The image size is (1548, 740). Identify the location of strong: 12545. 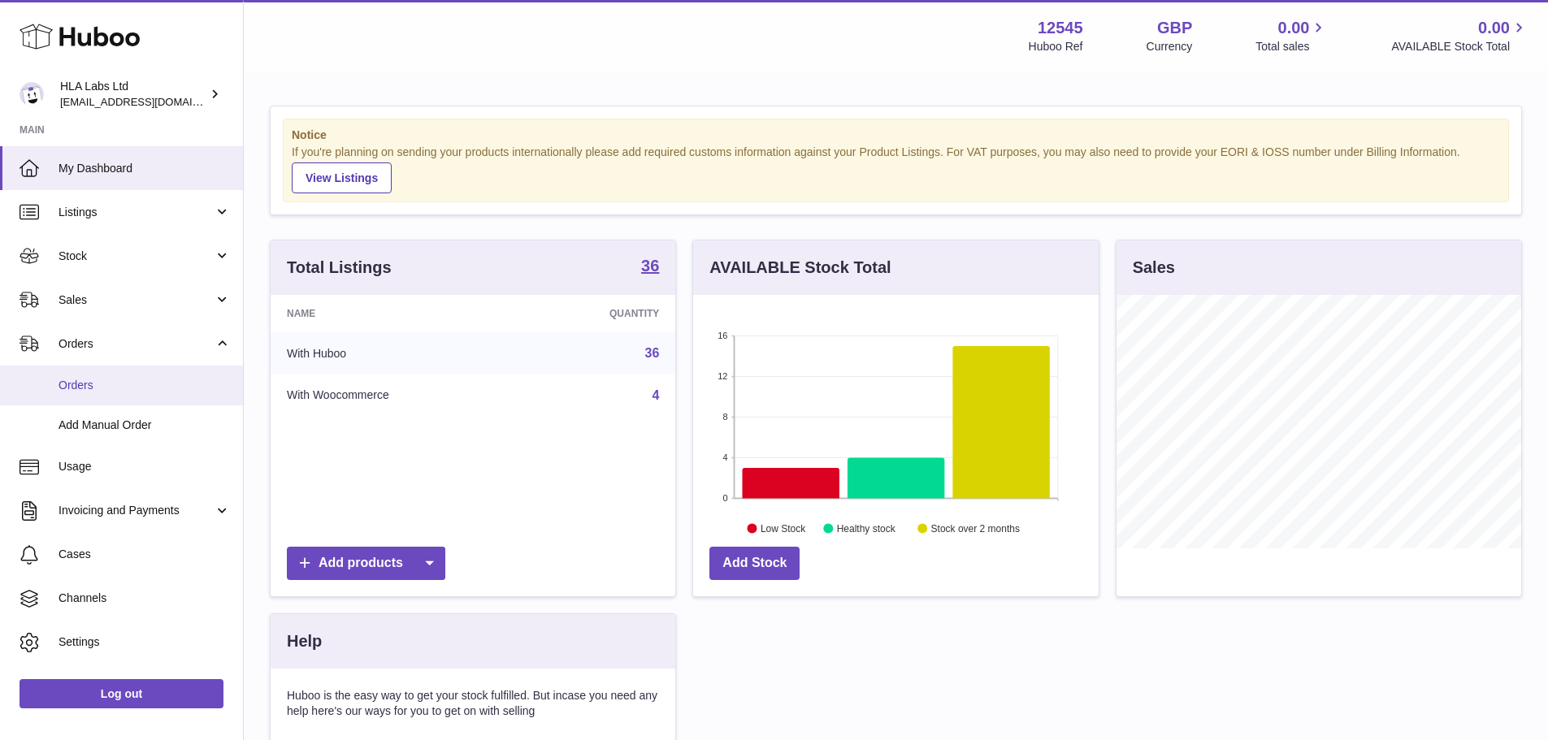
(1060, 28).